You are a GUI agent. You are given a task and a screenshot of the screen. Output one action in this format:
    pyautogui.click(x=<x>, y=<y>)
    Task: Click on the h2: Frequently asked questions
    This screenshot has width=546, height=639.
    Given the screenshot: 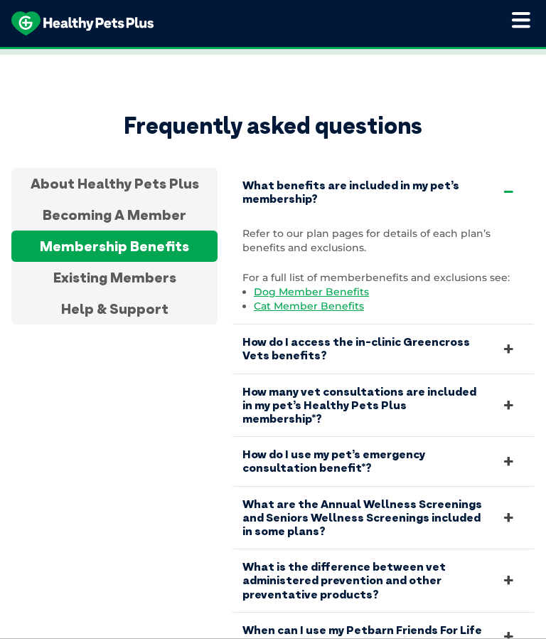 What is the action you would take?
    pyautogui.click(x=273, y=125)
    